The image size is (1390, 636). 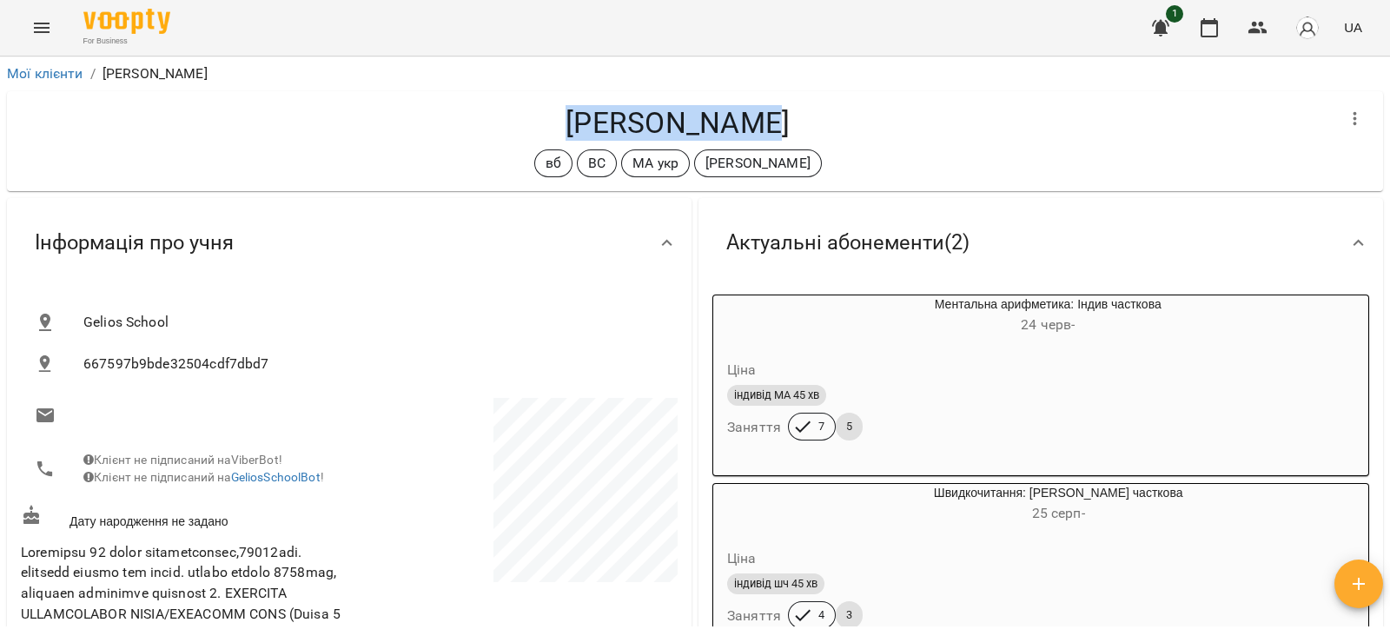 What do you see at coordinates (203, 477) in the screenshot?
I see `span: Клієнт не підписаний на !` at bounding box center [203, 477].